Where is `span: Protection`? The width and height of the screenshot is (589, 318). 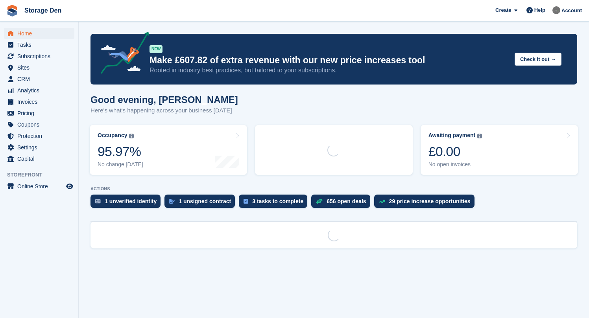 span: Protection is located at coordinates (41, 136).